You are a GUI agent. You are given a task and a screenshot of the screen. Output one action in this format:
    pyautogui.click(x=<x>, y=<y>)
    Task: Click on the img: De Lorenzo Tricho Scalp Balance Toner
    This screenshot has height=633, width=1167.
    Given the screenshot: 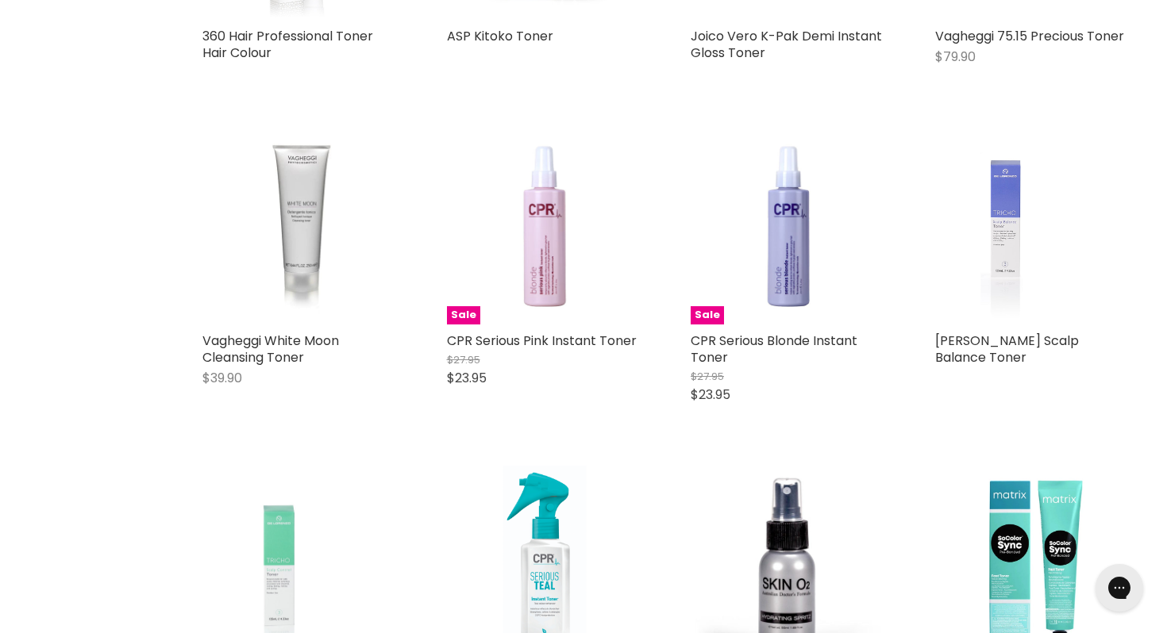 What is the action you would take?
    pyautogui.click(x=1033, y=226)
    